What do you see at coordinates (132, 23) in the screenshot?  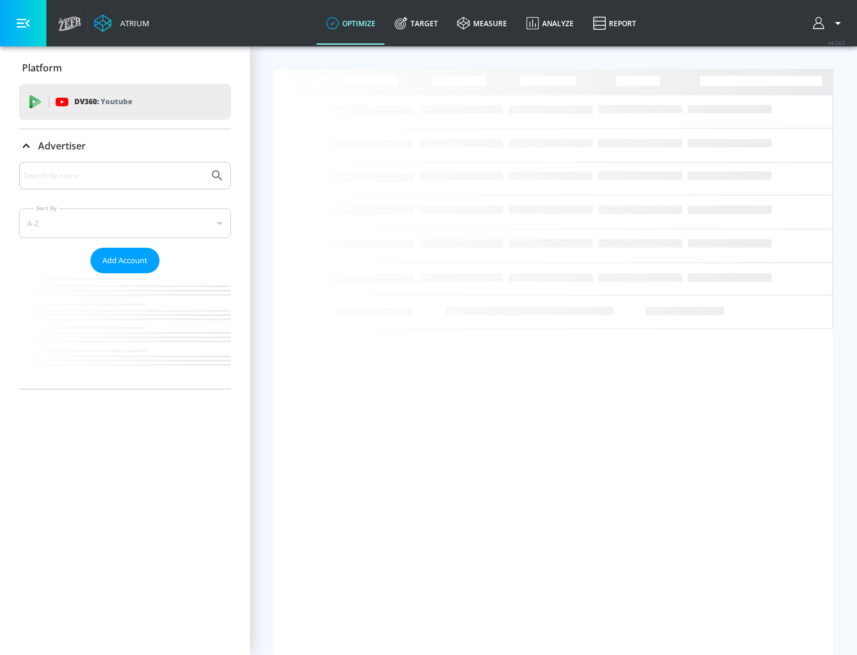 I see `div: Atrium` at bounding box center [132, 23].